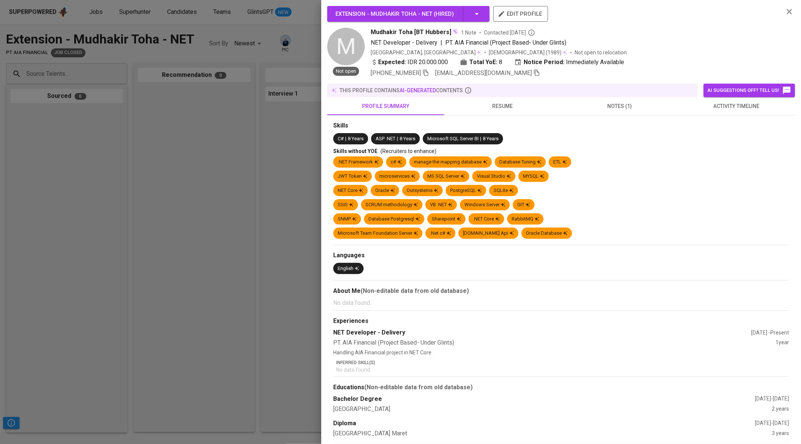  Describe the element at coordinates (520, 14) in the screenshot. I see `span: edit profile` at that location.